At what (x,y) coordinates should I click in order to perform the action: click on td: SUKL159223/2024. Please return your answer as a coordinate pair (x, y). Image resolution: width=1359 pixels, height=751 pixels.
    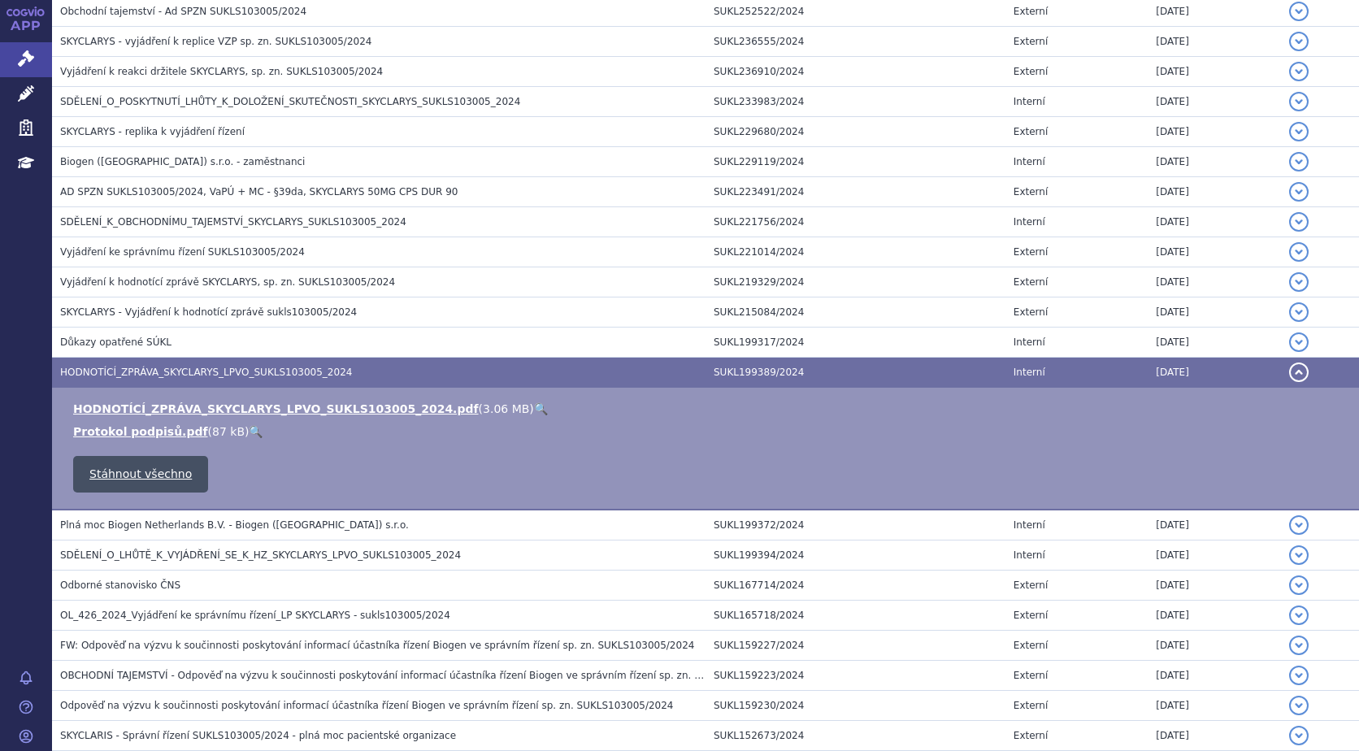
    Looking at the image, I should click on (855, 676).